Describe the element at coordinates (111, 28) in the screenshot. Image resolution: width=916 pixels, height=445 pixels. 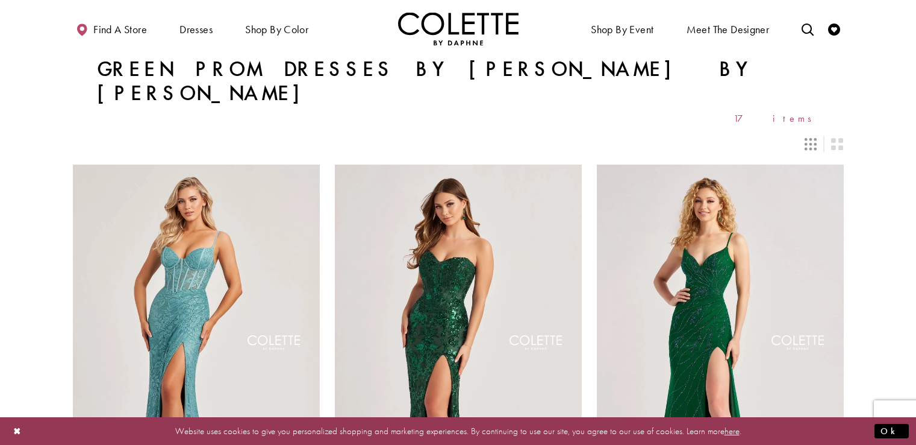
I see `a: Find a store` at that location.